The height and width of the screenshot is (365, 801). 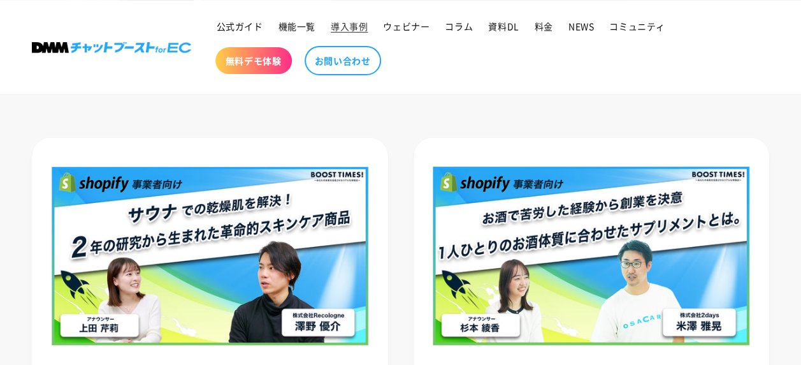 What do you see at coordinates (112, 47) in the screenshot?
I see `img: 株式会社DMM Boost` at bounding box center [112, 47].